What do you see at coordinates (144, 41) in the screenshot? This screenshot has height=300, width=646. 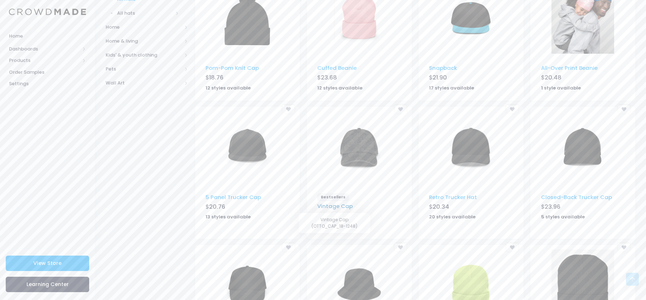 I see `span: Home & living` at bounding box center [144, 41].